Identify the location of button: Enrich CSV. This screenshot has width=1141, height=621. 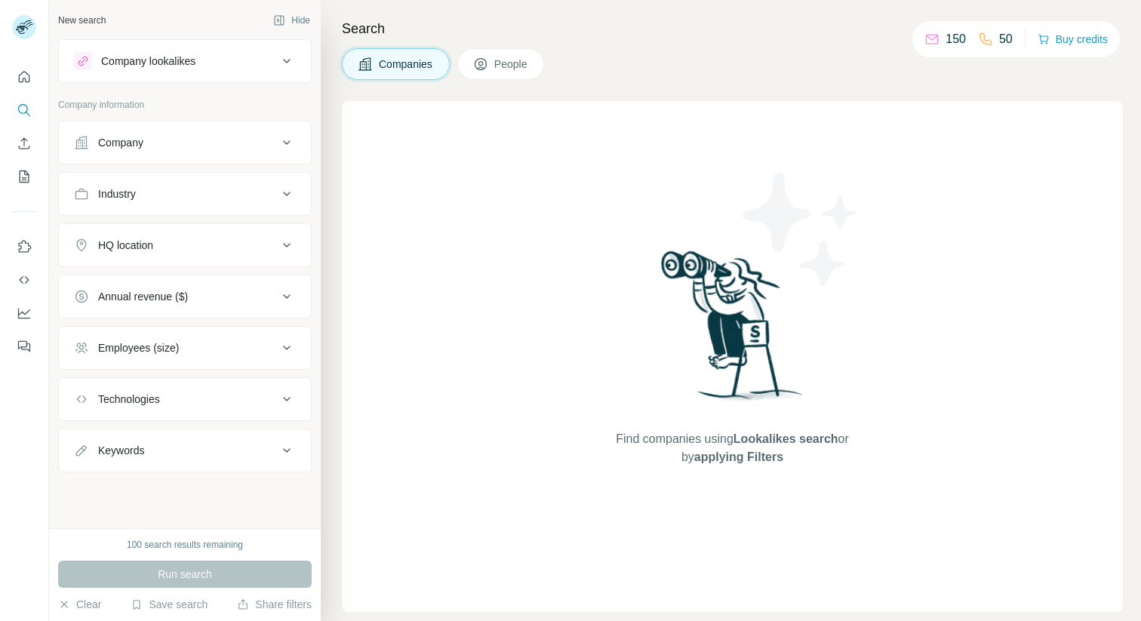
(24, 143).